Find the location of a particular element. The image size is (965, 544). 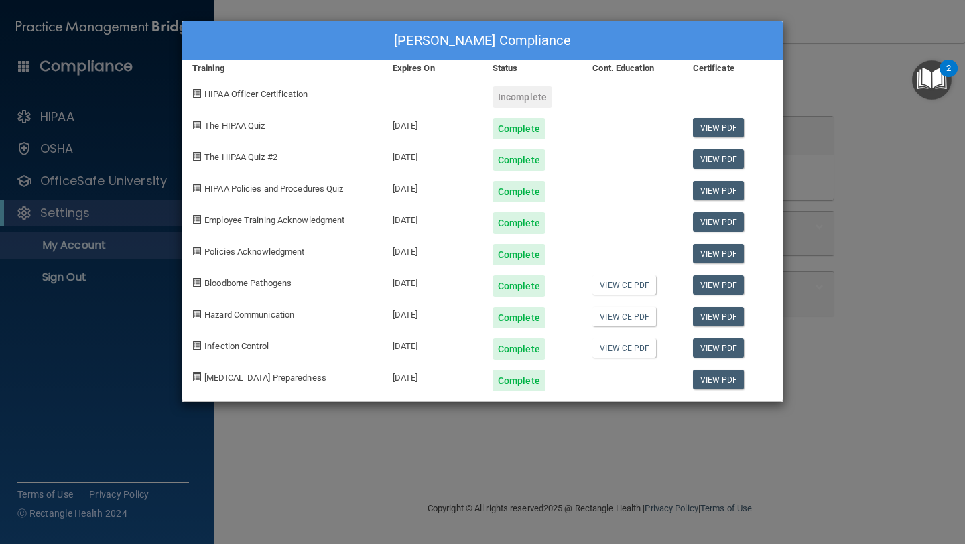

span: Policies Acknowledgment is located at coordinates (254, 251).